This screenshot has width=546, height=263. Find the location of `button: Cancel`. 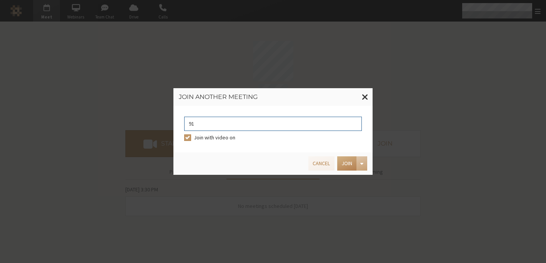

button: Cancel is located at coordinates (321, 163).